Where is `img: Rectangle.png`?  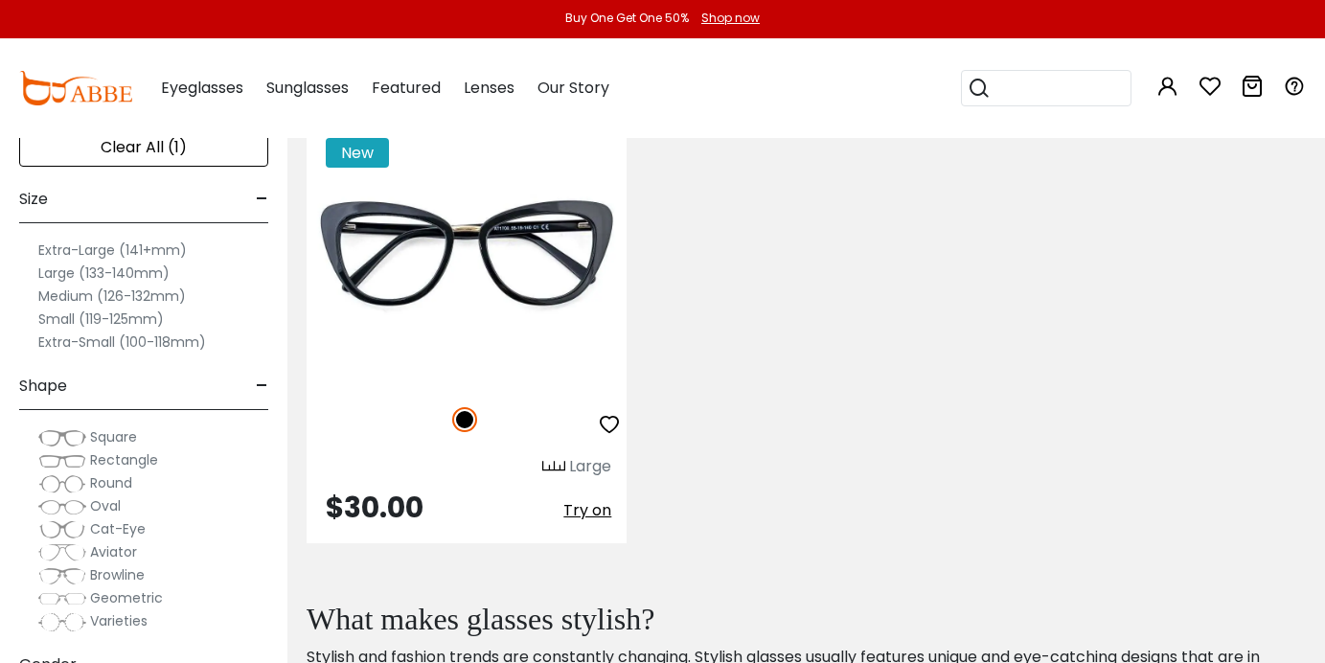 img: Rectangle.png is located at coordinates (62, 461).